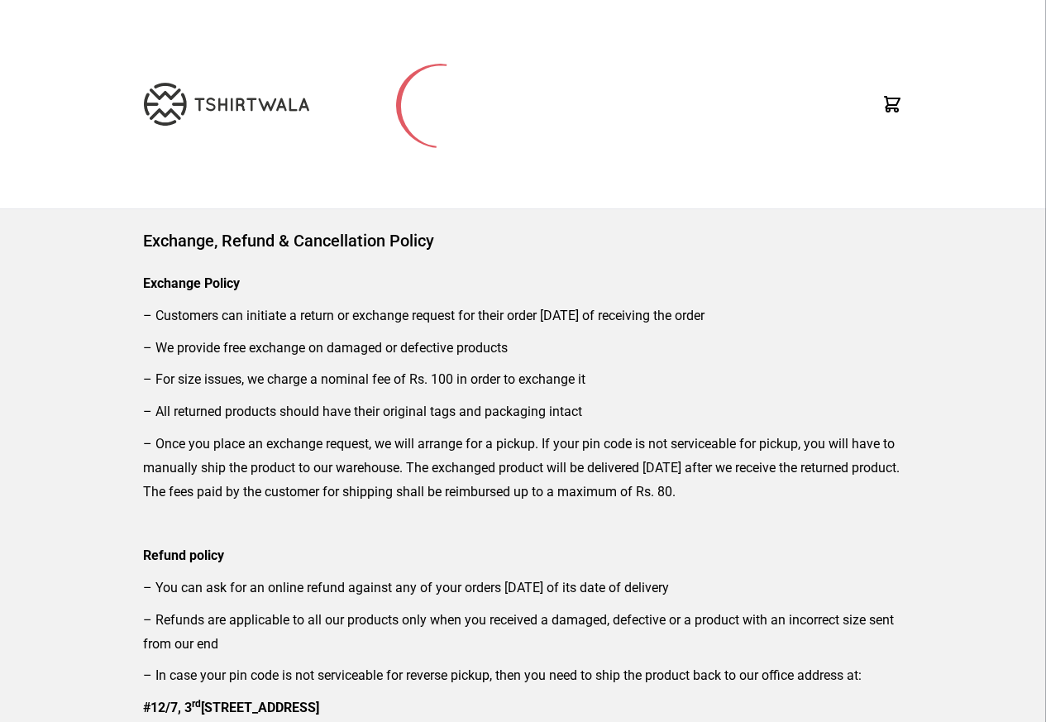  I want to click on p: – We provide free exchange on damaged or defective products, so click(523, 348).